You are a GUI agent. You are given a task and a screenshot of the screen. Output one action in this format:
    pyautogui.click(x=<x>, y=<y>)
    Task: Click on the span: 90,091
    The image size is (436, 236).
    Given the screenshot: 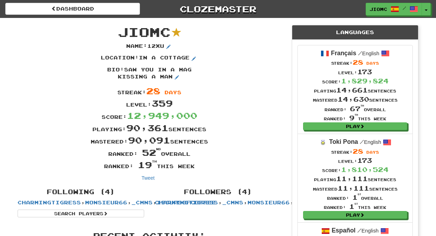 What is the action you would take?
    pyautogui.click(x=149, y=140)
    